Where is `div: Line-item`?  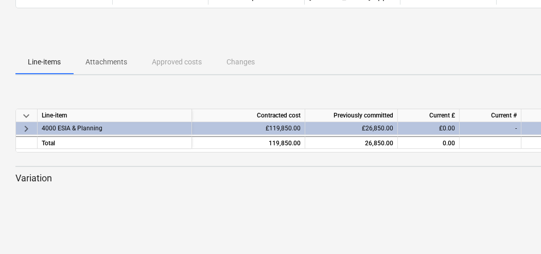
div: Line-item is located at coordinates (115, 115).